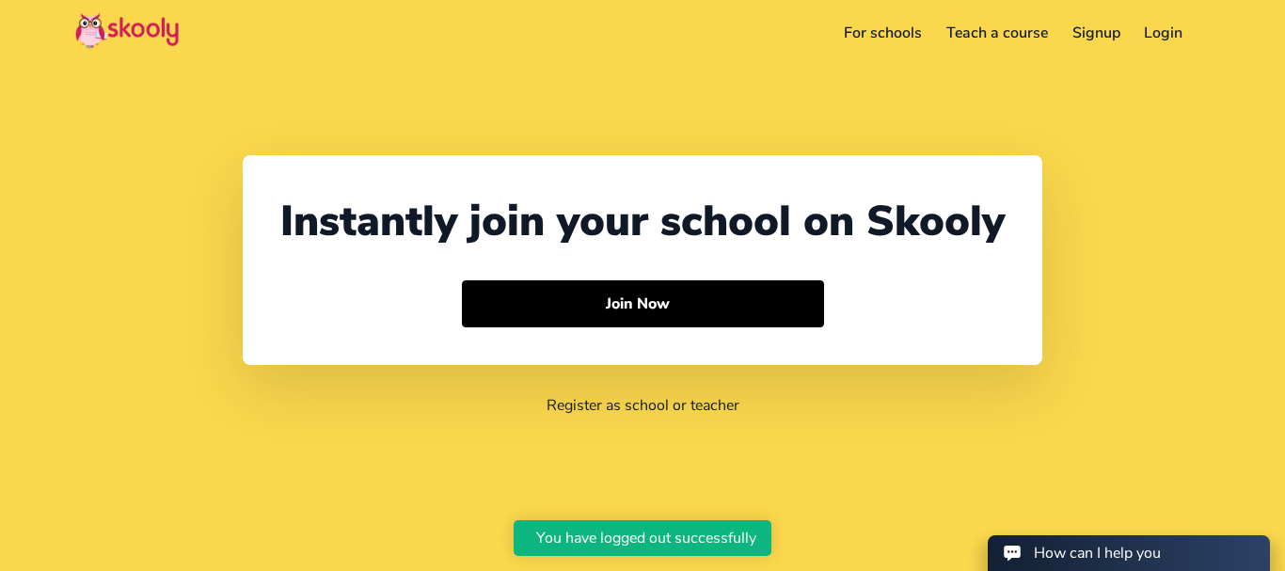 This screenshot has width=1285, height=571. Describe the element at coordinates (1163, 33) in the screenshot. I see `a: Login` at that location.